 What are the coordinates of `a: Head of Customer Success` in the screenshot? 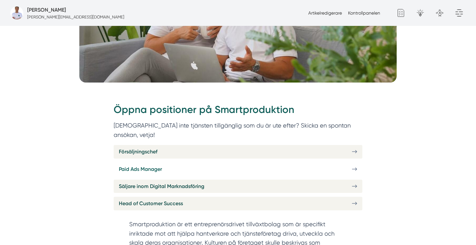 It's located at (238, 203).